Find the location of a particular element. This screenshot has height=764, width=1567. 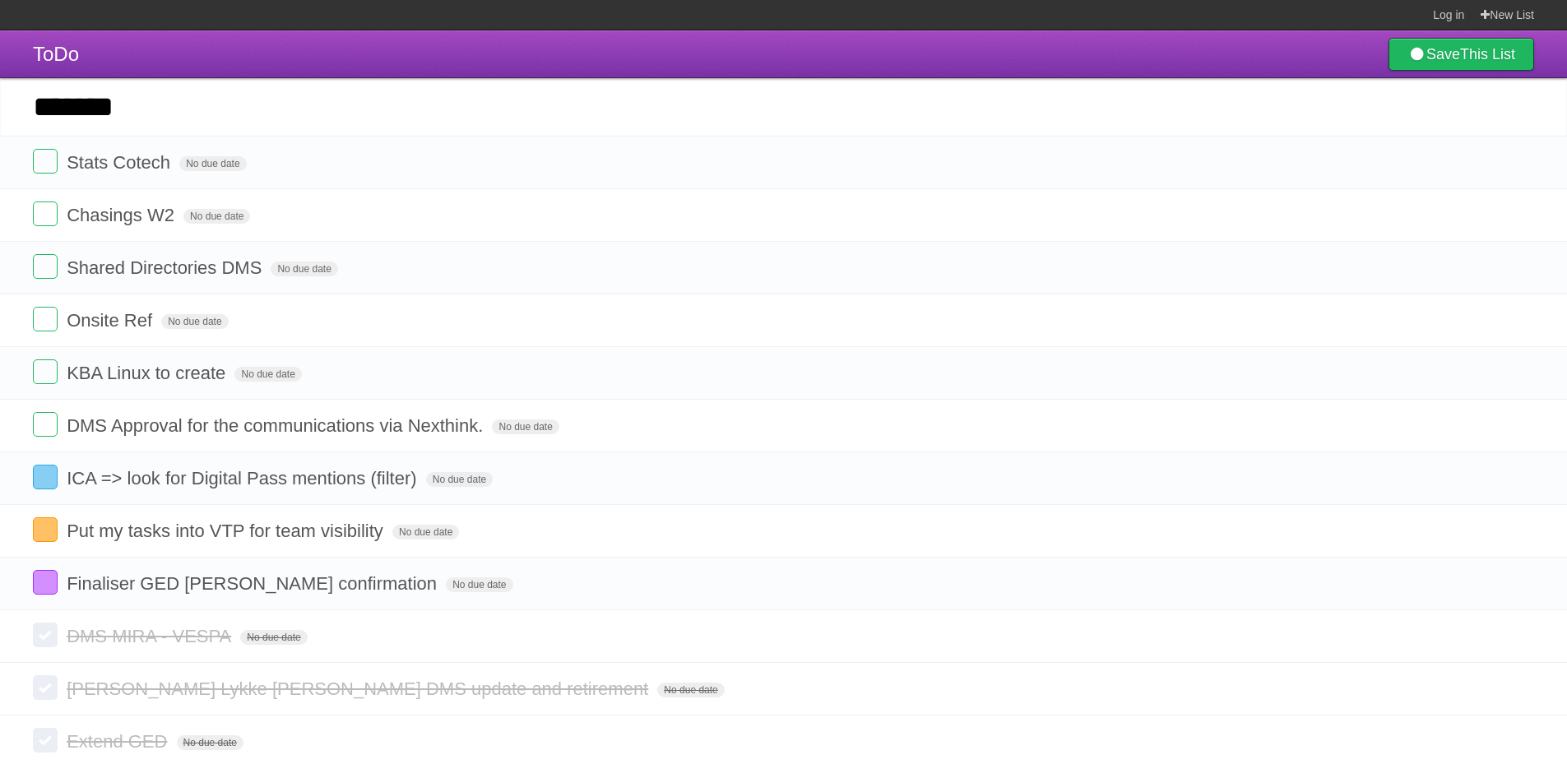

b: This List is located at coordinates (1488, 54).